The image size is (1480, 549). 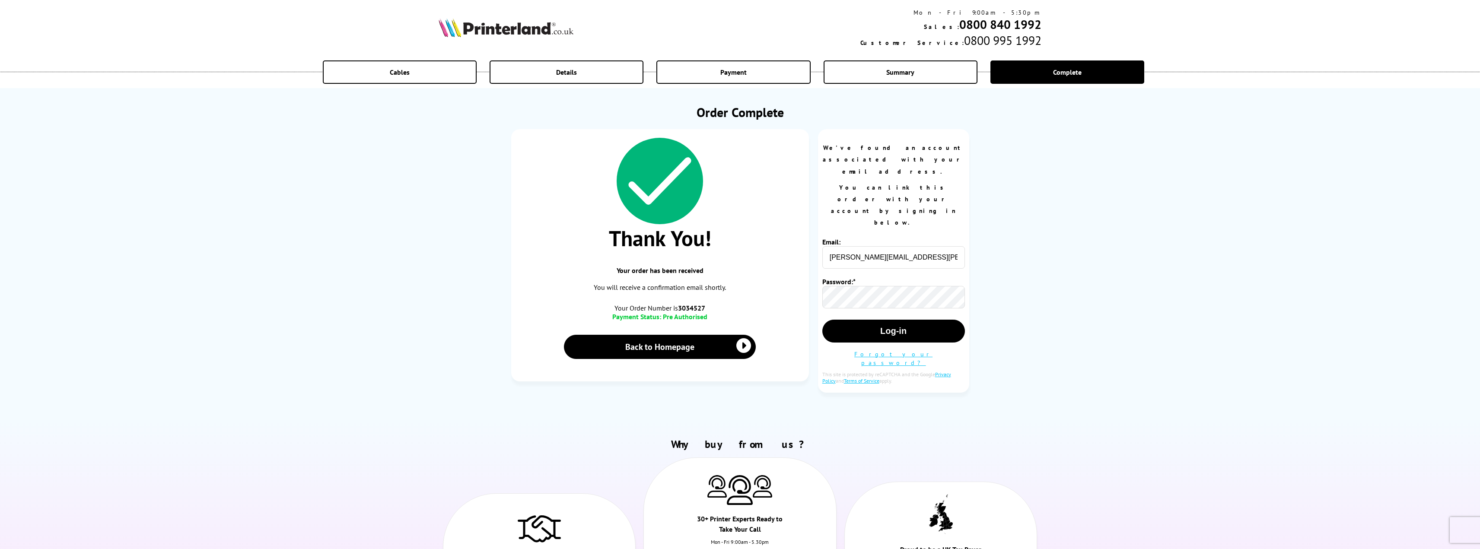 What do you see at coordinates (400, 72) in the screenshot?
I see `span: Cables` at bounding box center [400, 72].